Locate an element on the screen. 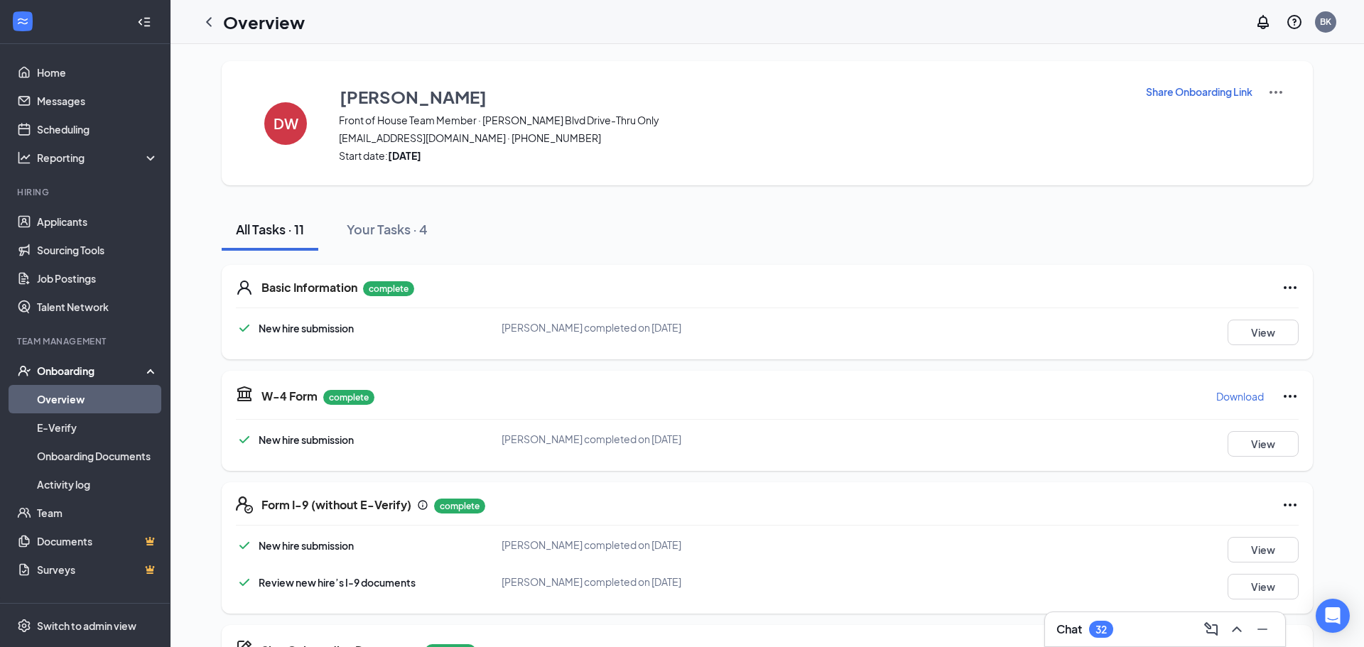 The height and width of the screenshot is (647, 1364). p: Share Onboarding Link is located at coordinates (1200, 92).